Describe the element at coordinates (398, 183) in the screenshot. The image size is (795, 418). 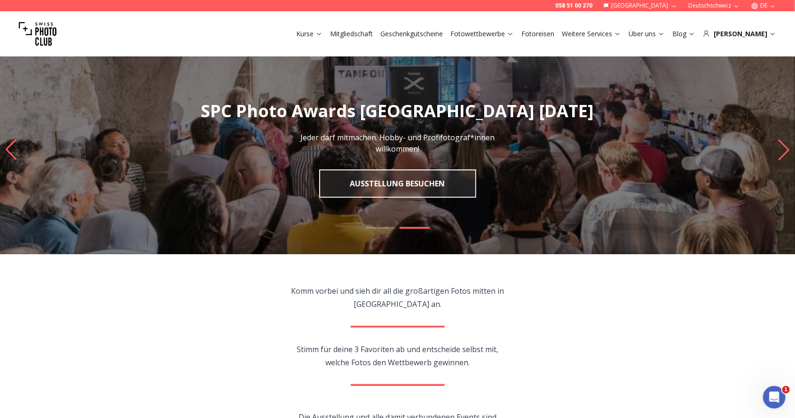
I see `a: Ausstellung besuchen` at that location.